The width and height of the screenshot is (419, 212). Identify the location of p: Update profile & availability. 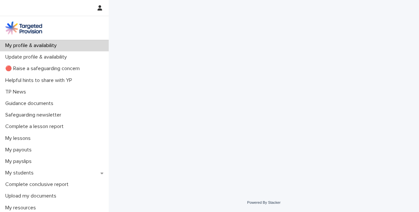
(37, 57).